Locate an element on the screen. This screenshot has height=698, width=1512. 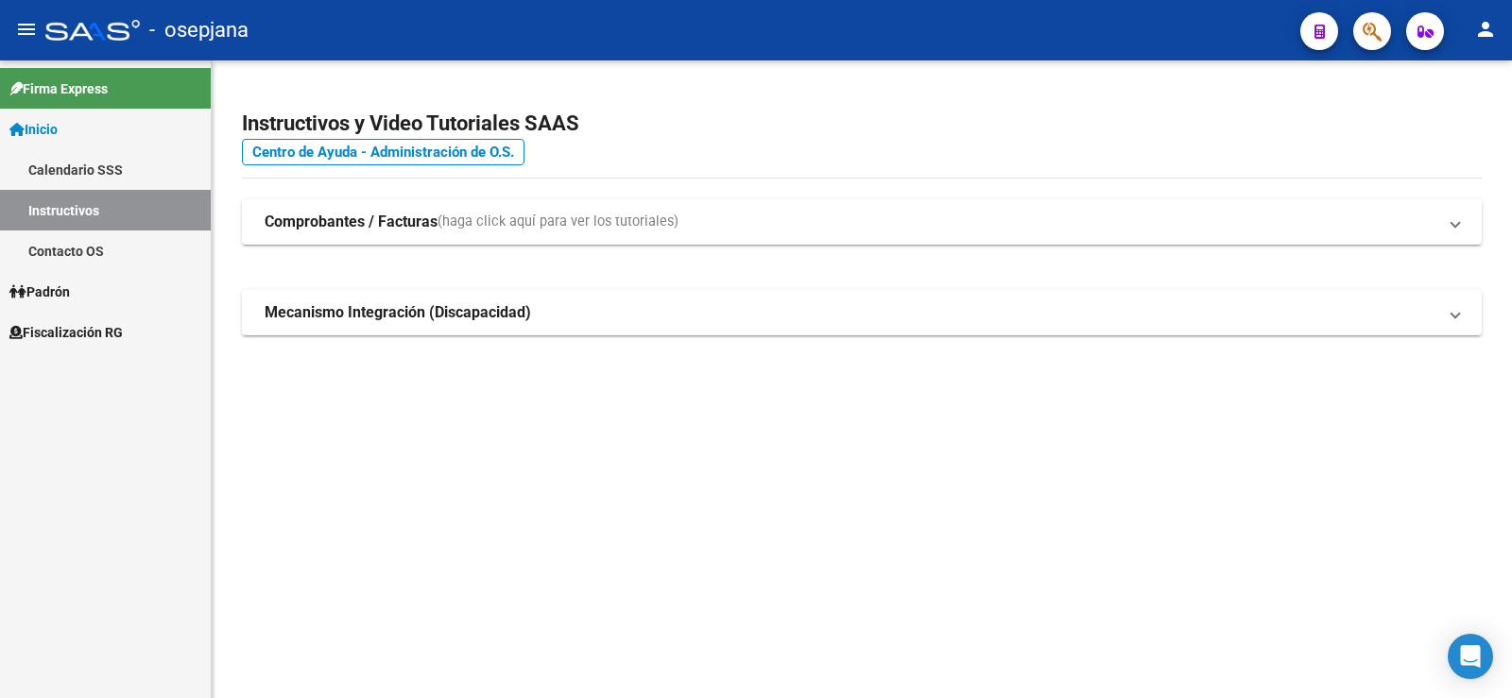
mat-expansion-panel-header: Mecanismo Integración (Discapacidad) is located at coordinates (862, 313).